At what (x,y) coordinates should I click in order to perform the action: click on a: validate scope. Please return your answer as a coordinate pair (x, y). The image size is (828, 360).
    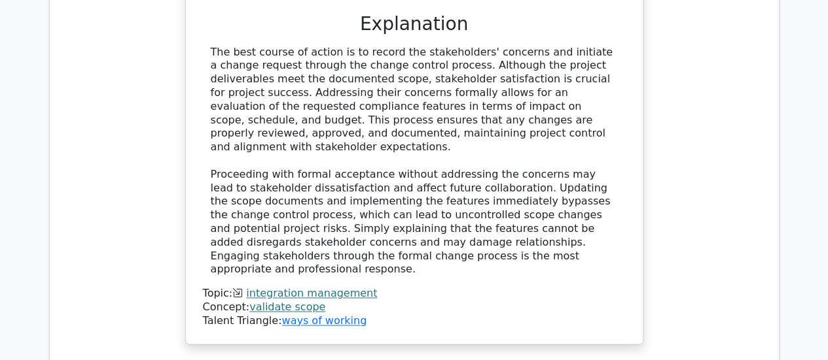
    Looking at the image, I should click on (287, 307).